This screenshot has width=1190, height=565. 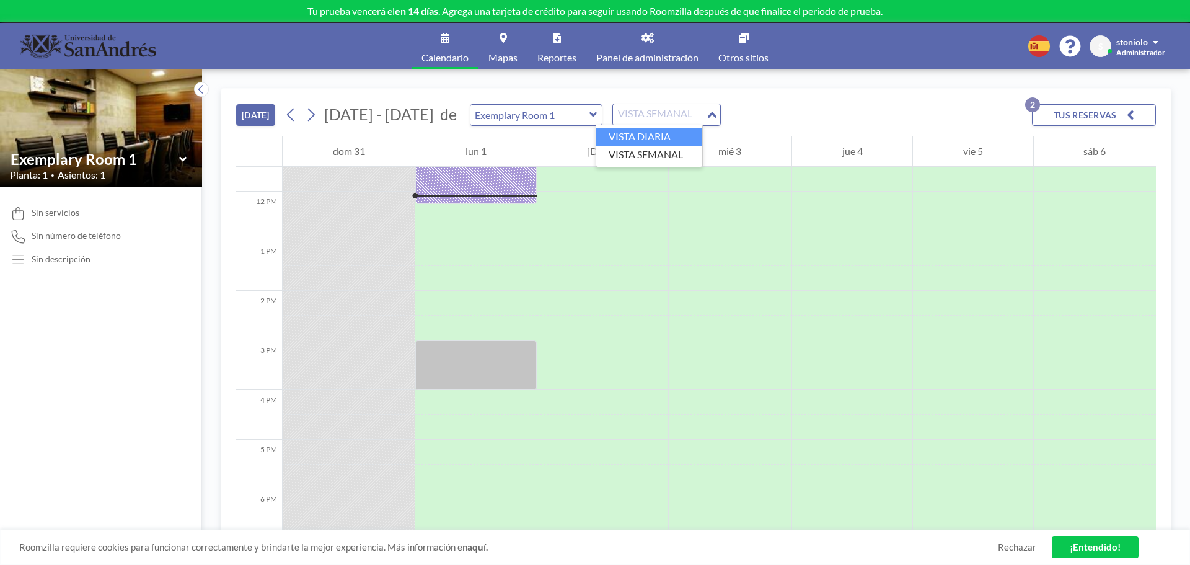 What do you see at coordinates (743, 58) in the screenshot?
I see `span: Otros sitios` at bounding box center [743, 58].